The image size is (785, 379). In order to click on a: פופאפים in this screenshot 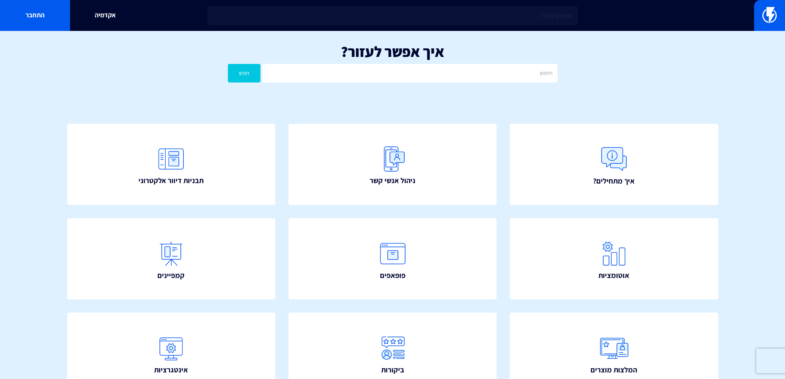, I will do `click(393, 259)`.